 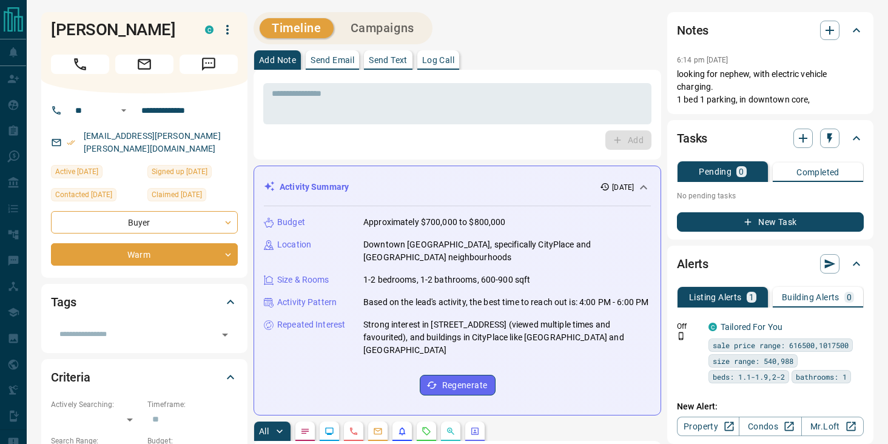 What do you see at coordinates (144, 377) in the screenshot?
I see `div: Criteria` at bounding box center [144, 377].